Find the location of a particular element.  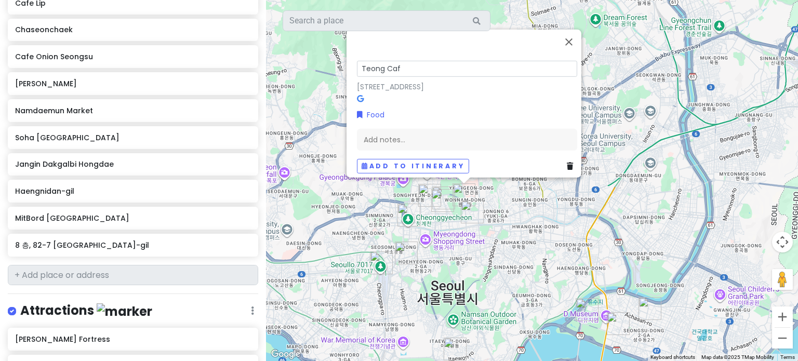

h6: Jangin Dakgalbi Hongdae is located at coordinates (133, 164).